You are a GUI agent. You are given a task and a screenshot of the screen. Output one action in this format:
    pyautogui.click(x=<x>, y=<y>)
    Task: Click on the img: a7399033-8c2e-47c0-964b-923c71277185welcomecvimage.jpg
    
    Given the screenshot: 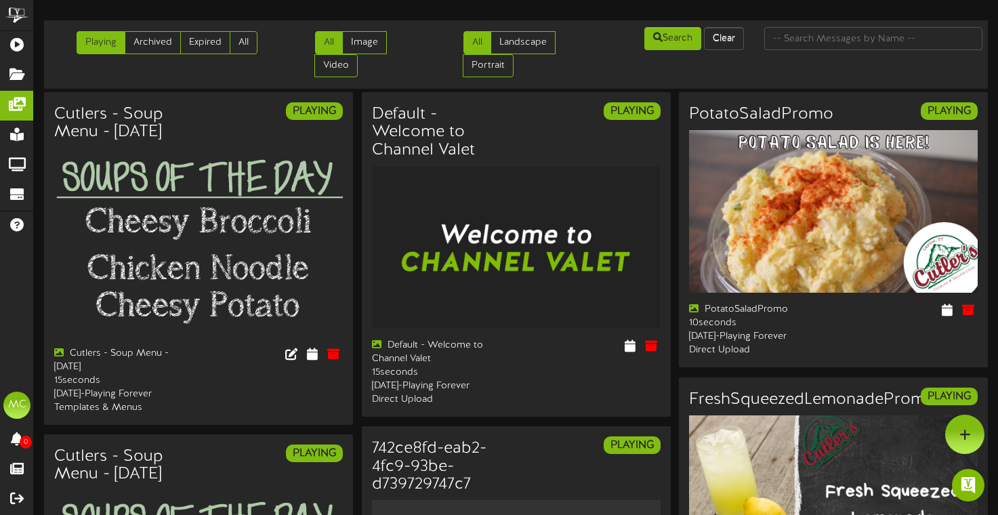 What is the action you would take?
    pyautogui.click(x=517, y=247)
    